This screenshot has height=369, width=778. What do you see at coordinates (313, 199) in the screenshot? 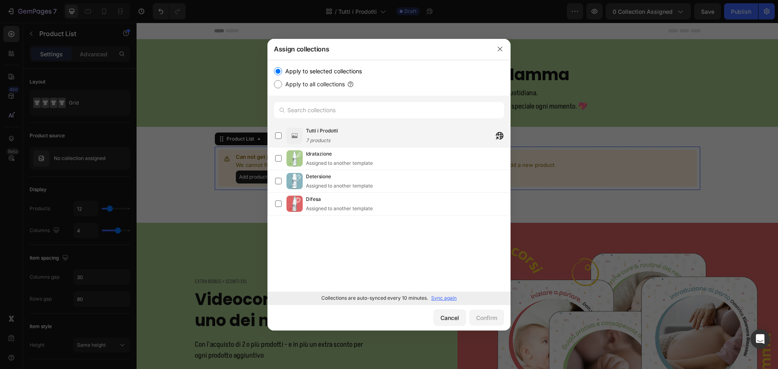
I see `span: Difesa` at bounding box center [313, 199].